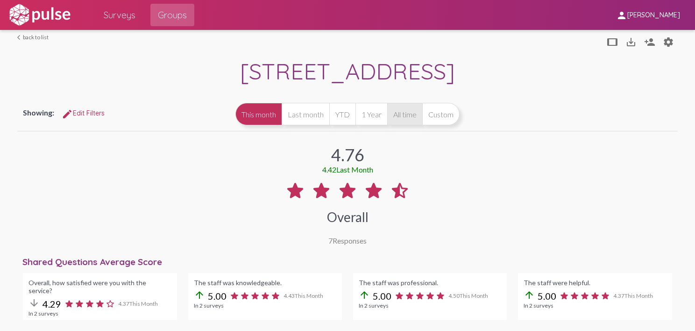  Describe the element at coordinates (350, 262) in the screenshot. I see `div: Shared Questions Average Score` at that location.